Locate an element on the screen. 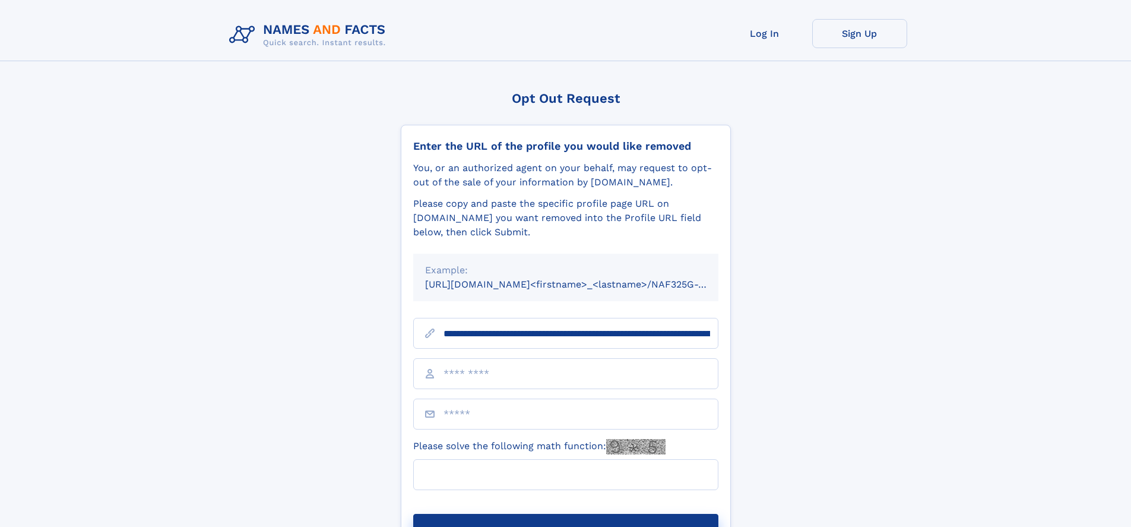 The width and height of the screenshot is (1131, 527). label: Please solve the following math function: is located at coordinates (539, 446).